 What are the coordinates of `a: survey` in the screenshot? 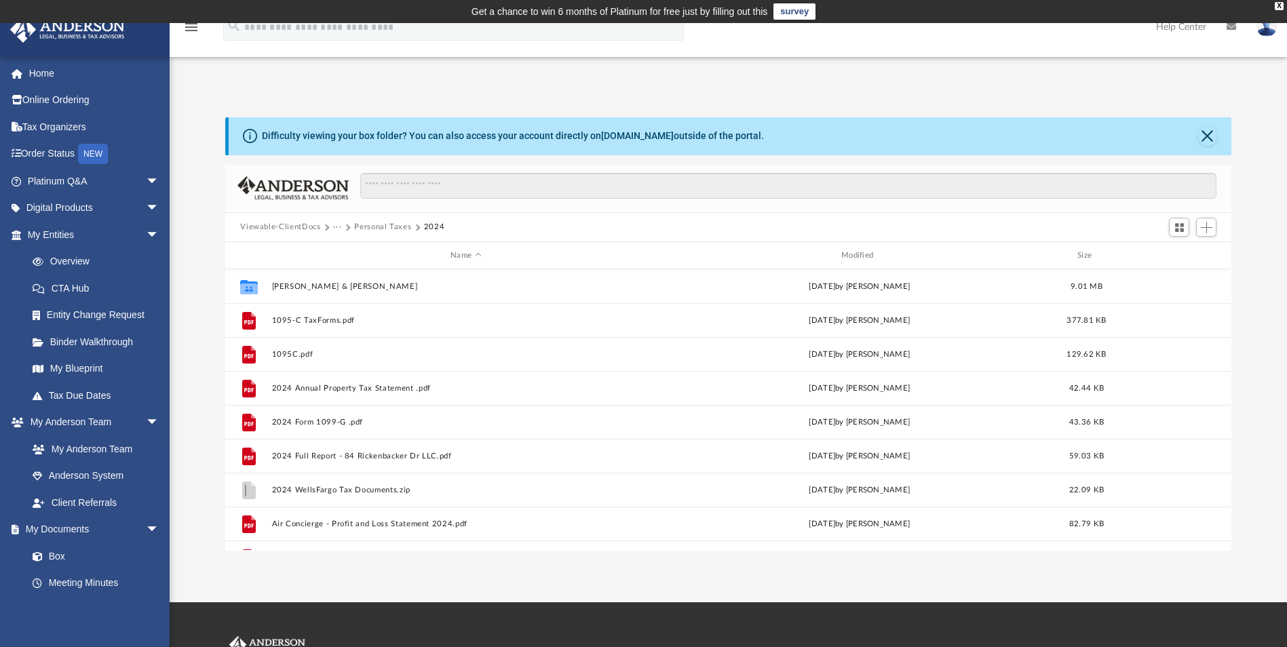 It's located at (794, 12).